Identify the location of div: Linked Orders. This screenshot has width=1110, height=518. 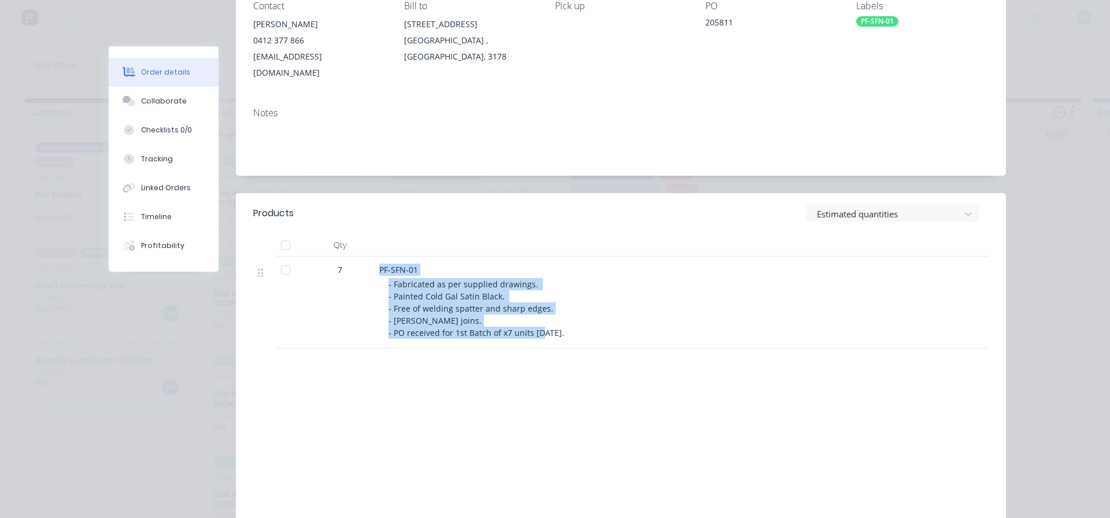
(166, 188).